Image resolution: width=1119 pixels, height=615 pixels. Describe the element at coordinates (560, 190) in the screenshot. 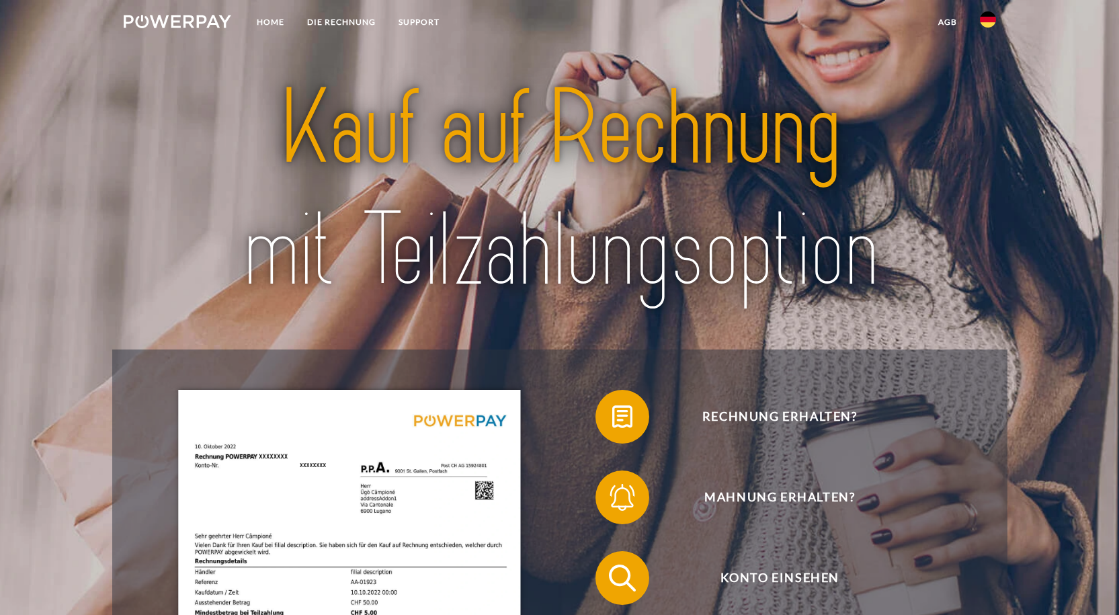

I see `img: title-powerpay_de.svg` at that location.